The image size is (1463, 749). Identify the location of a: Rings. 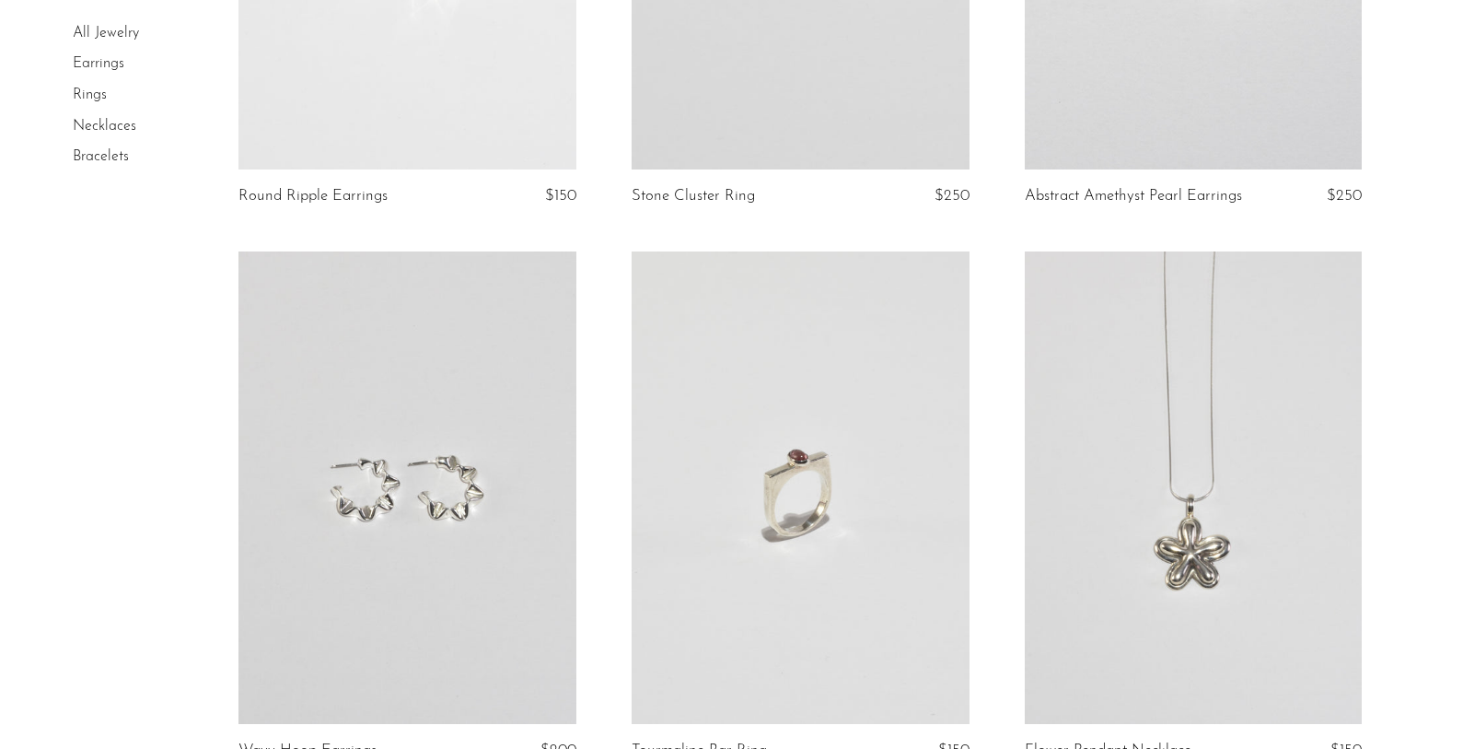
(89, 95).